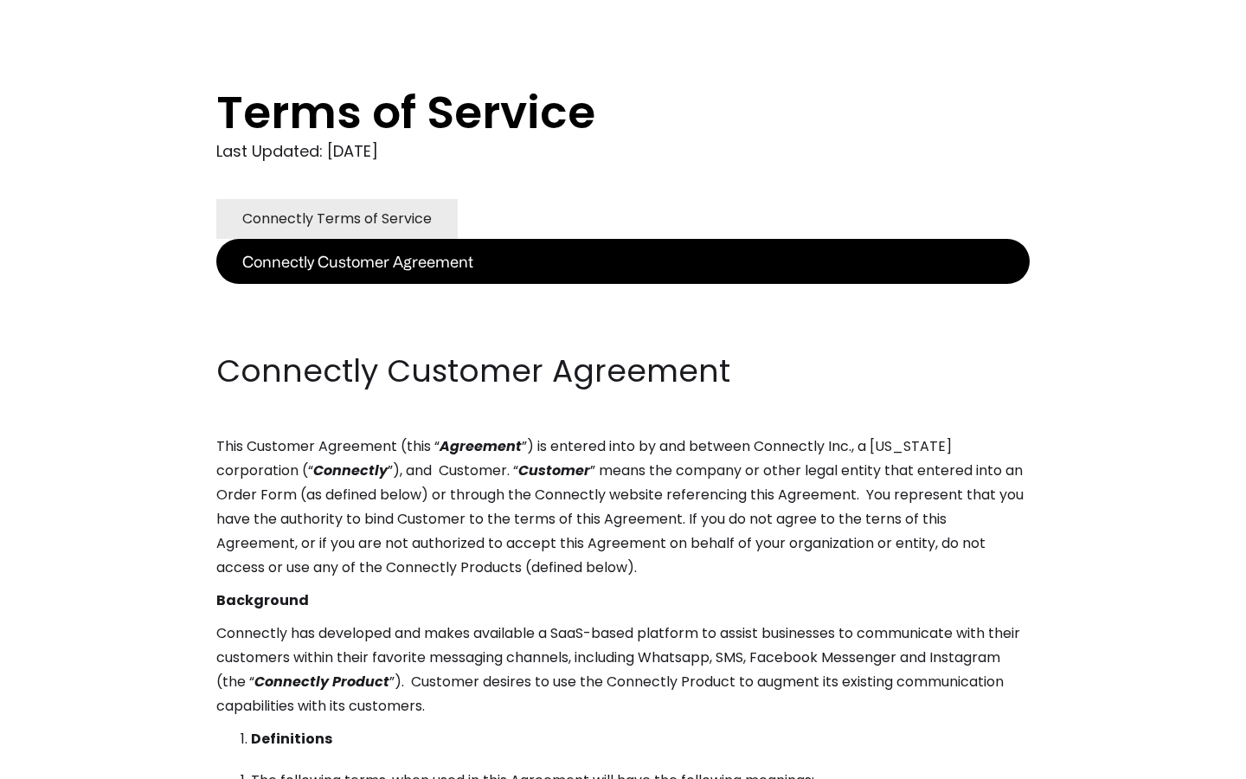 The image size is (1246, 779). Describe the element at coordinates (322, 681) in the screenshot. I see `em: Connectly Product` at that location.